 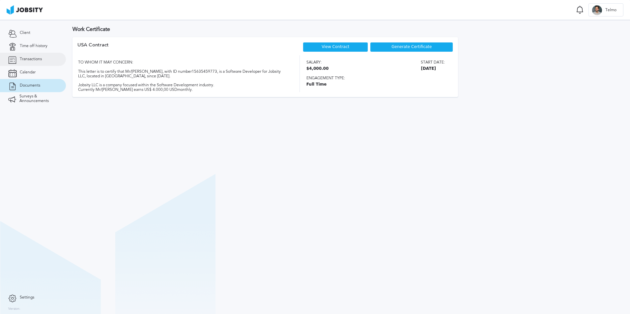 What do you see at coordinates (25, 33) in the screenshot?
I see `span: Client` at bounding box center [25, 33].